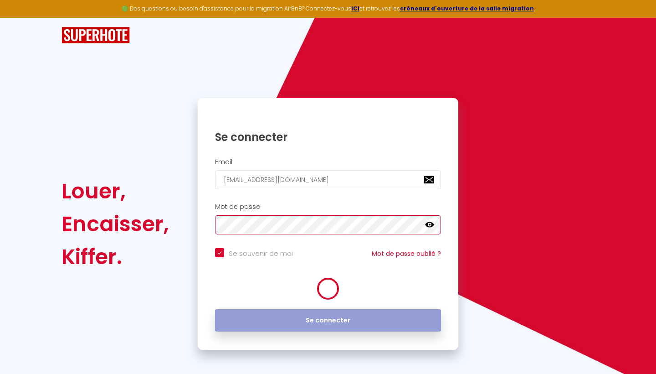 The width and height of the screenshot is (656, 374). I want to click on strong: créneaux d'ouverture de la salle migration, so click(467, 8).